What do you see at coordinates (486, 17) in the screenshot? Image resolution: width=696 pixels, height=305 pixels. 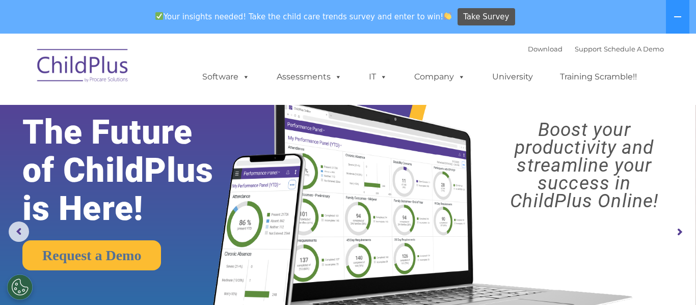 I see `a: Take Survey` at bounding box center [486, 17].